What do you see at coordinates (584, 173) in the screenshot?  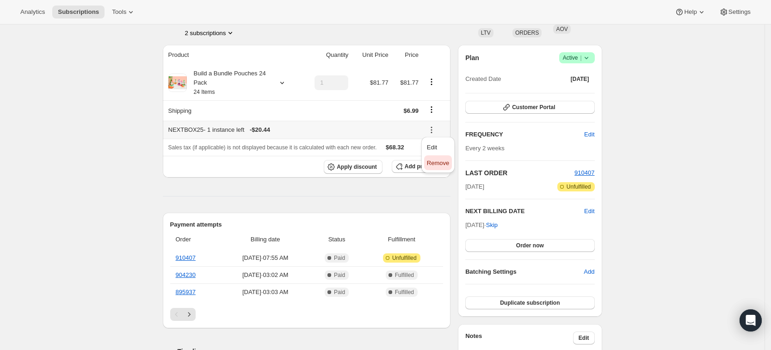 I see `span: 910407` at bounding box center [584, 173].